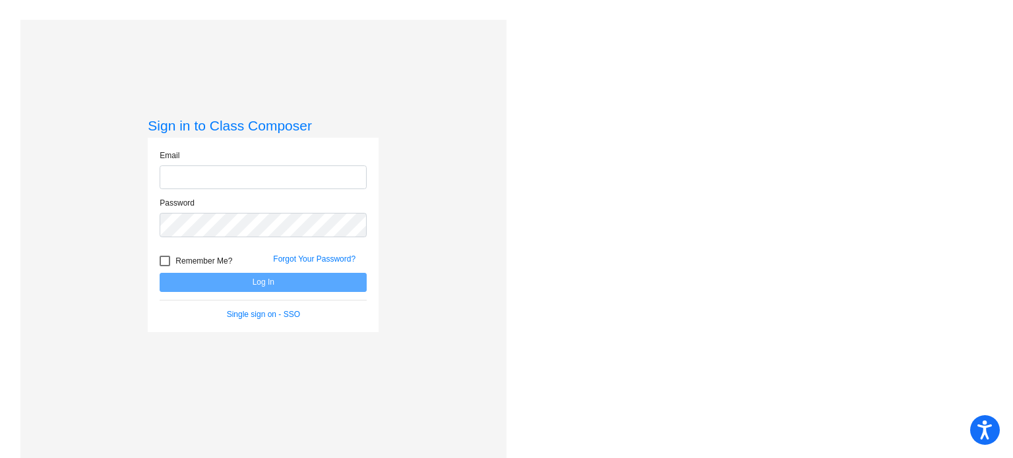 This screenshot has width=1013, height=458. I want to click on label: Email, so click(169, 156).